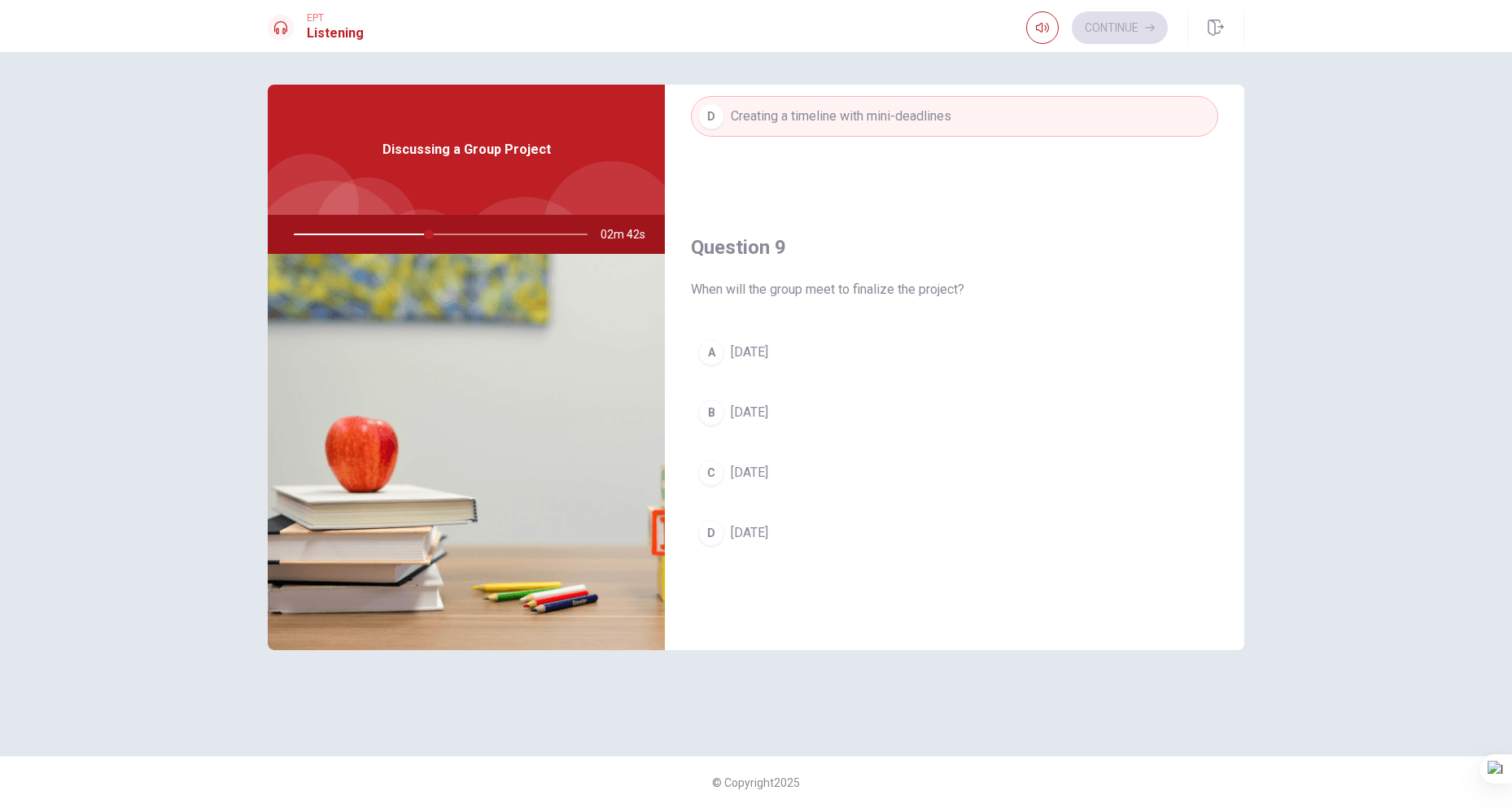 This screenshot has width=1512, height=808. What do you see at coordinates (336, 34) in the screenshot?
I see `h1: Listening` at bounding box center [336, 34].